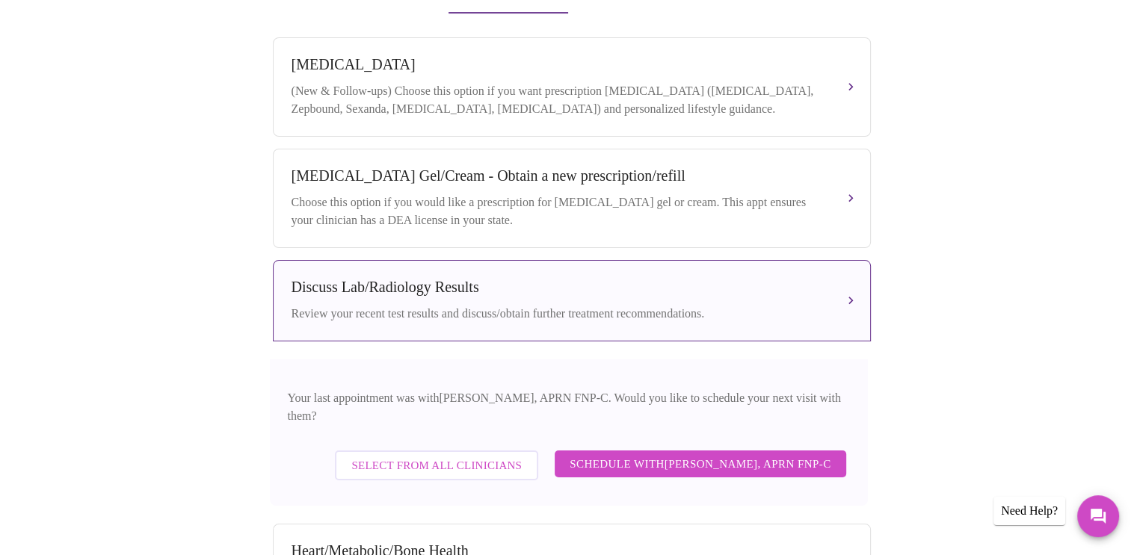  Describe the element at coordinates (1098, 516) in the screenshot. I see `button: Messages` at that location.